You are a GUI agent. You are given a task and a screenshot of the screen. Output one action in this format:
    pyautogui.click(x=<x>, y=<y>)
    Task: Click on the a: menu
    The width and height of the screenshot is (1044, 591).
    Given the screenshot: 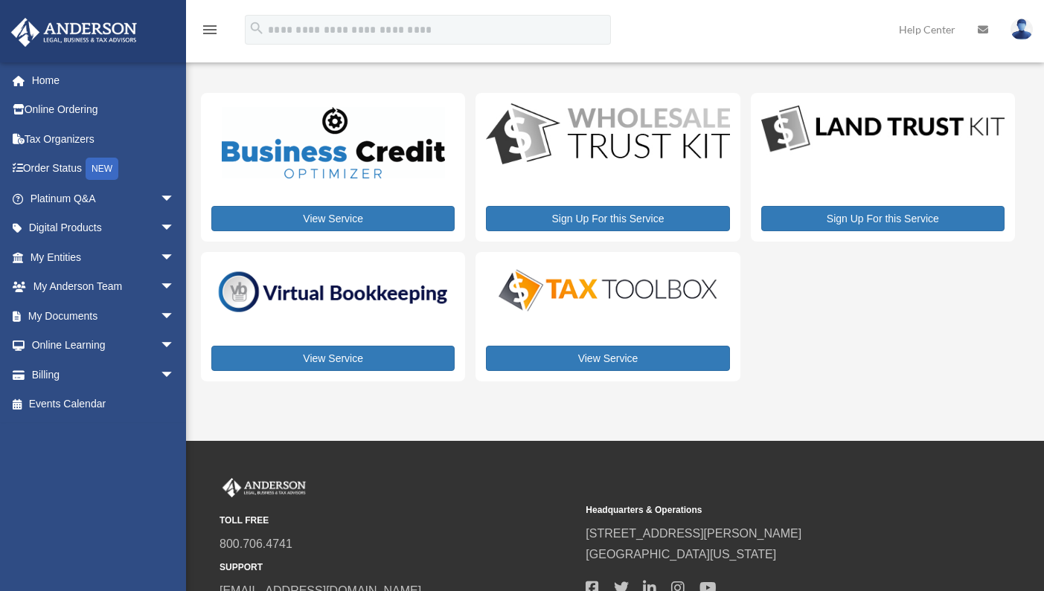 What is the action you would take?
    pyautogui.click(x=210, y=32)
    